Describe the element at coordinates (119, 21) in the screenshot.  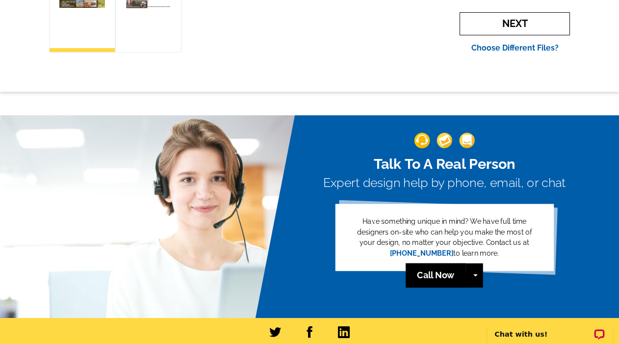
I see `button: Open LiveChat chat widget` at that location.